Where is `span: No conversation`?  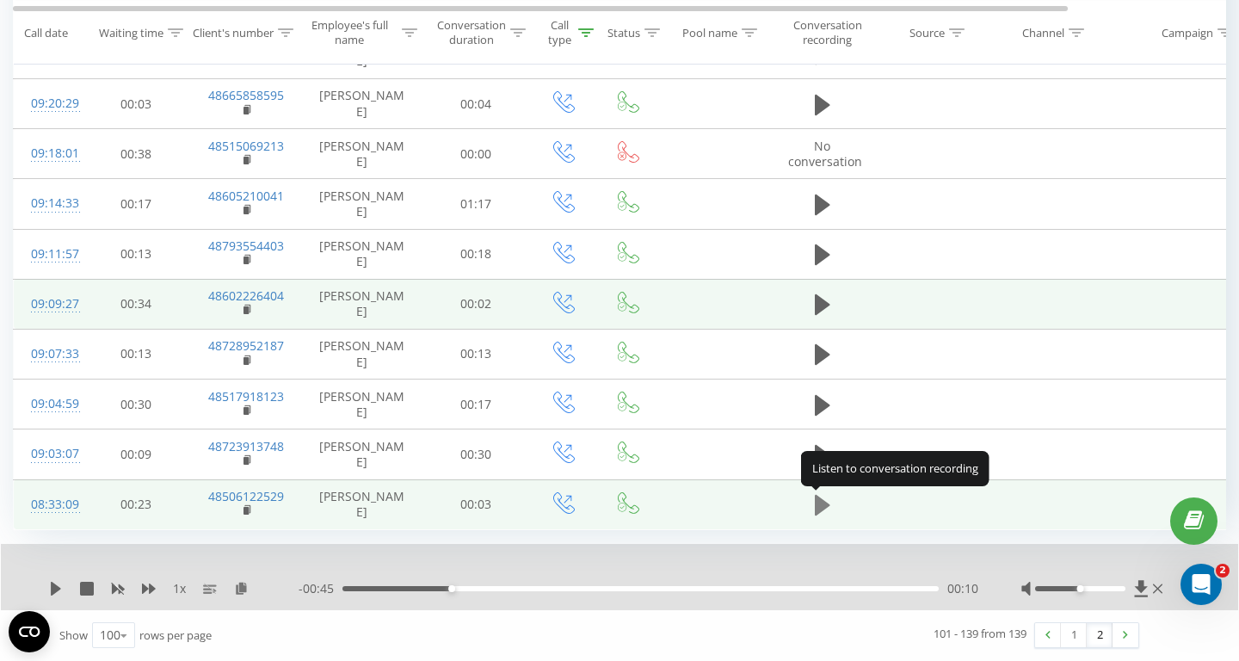 span: No conversation is located at coordinates (825, 153).